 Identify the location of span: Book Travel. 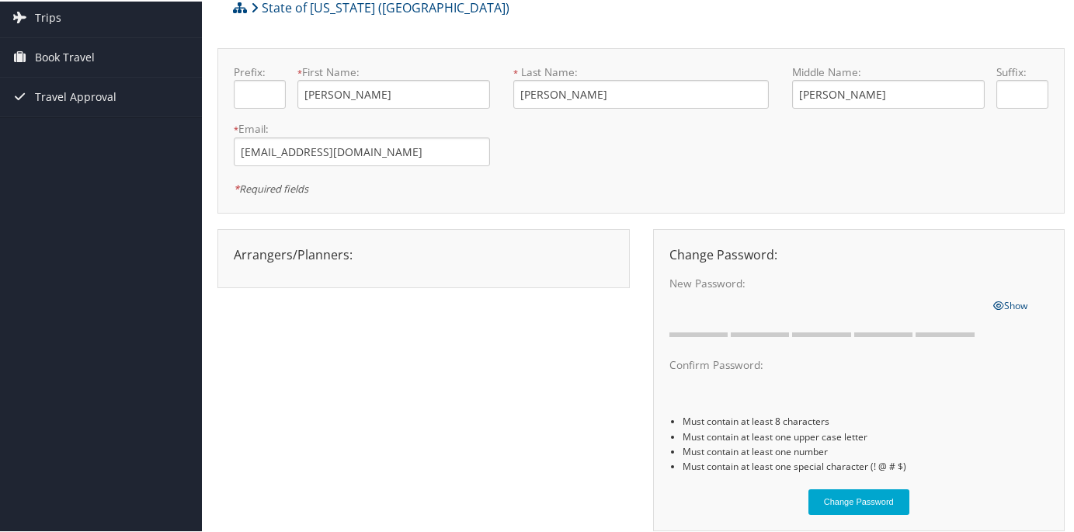
(64, 56).